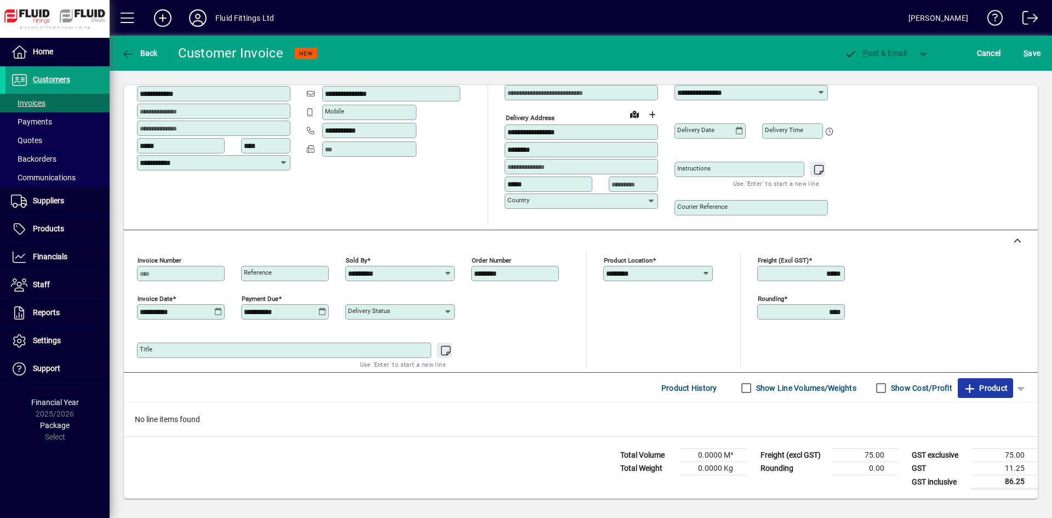 This screenshot has width=1052, height=518. Describe the element at coordinates (257, 272) in the screenshot. I see `mat-label: Reference` at that location.